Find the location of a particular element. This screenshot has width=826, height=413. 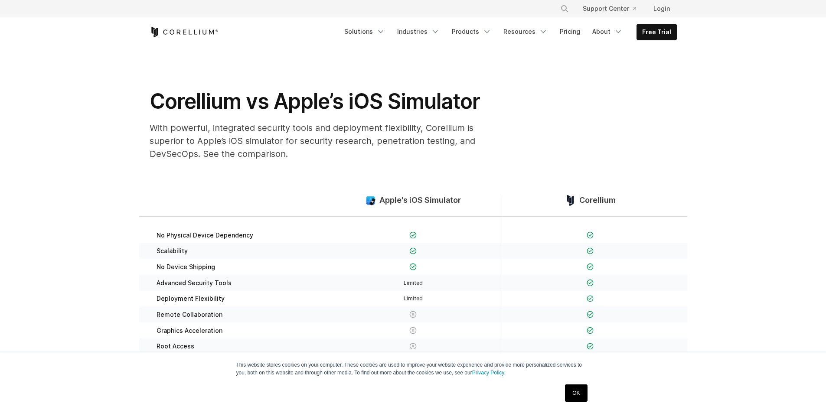

a: Login is located at coordinates (662, 9).